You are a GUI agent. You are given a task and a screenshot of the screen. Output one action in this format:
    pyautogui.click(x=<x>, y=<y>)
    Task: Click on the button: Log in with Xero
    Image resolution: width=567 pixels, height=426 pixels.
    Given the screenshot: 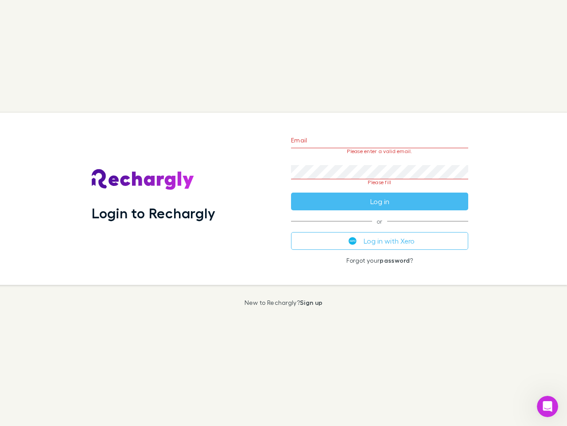 What is the action you would take?
    pyautogui.click(x=380, y=241)
    